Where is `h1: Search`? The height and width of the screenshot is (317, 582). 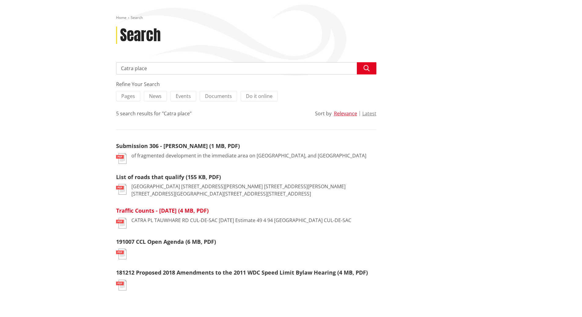 h1: Search is located at coordinates (140, 35).